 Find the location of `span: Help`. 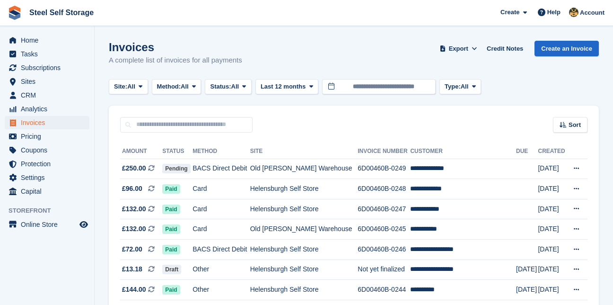

span: Help is located at coordinates (554, 12).